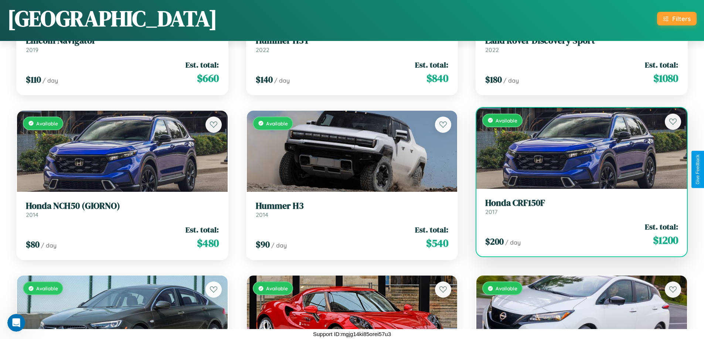 Image resolution: width=704 pixels, height=339 pixels. What do you see at coordinates (494, 242) in the screenshot?
I see `span: $ 200` at bounding box center [494, 242].